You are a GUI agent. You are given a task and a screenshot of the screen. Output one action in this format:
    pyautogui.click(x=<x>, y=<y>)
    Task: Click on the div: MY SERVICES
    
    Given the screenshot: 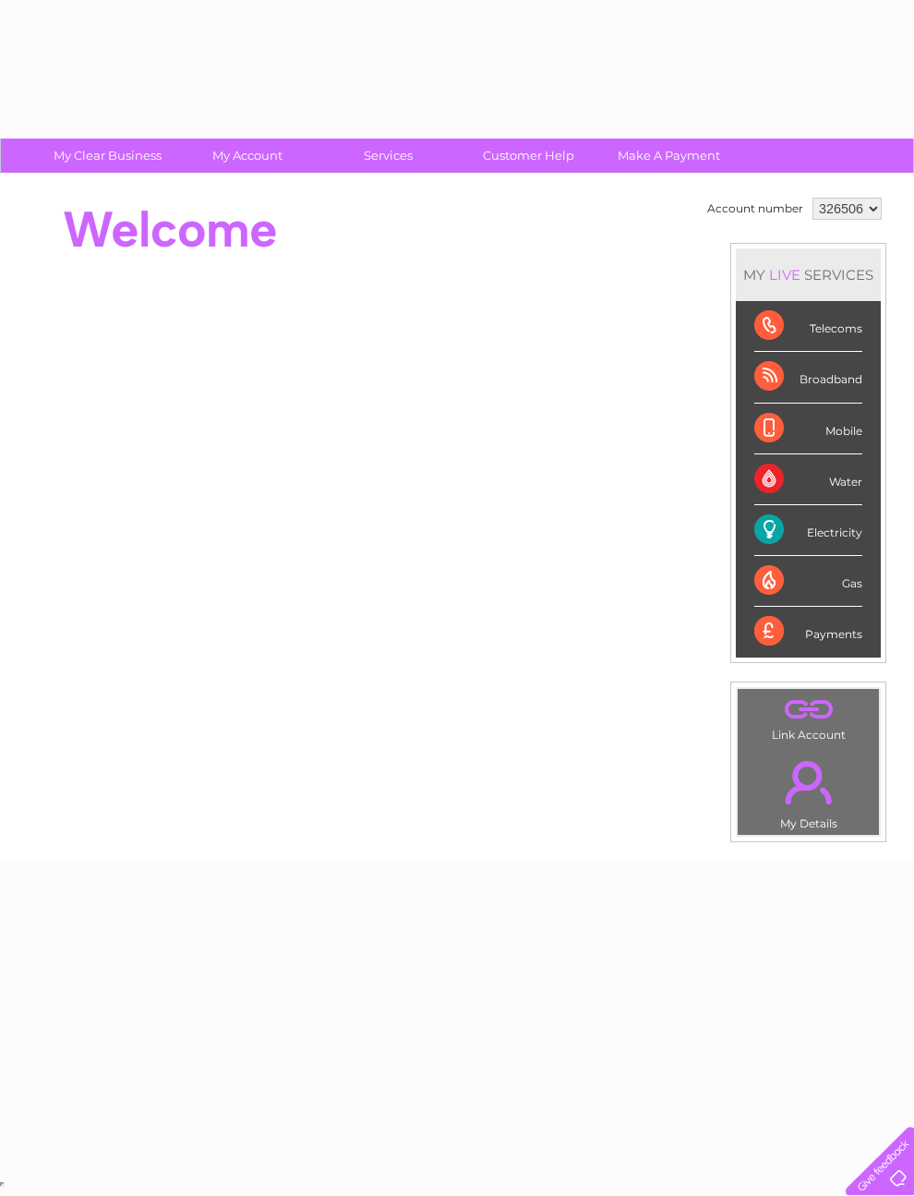 What is the action you would take?
    pyautogui.click(x=808, y=274)
    